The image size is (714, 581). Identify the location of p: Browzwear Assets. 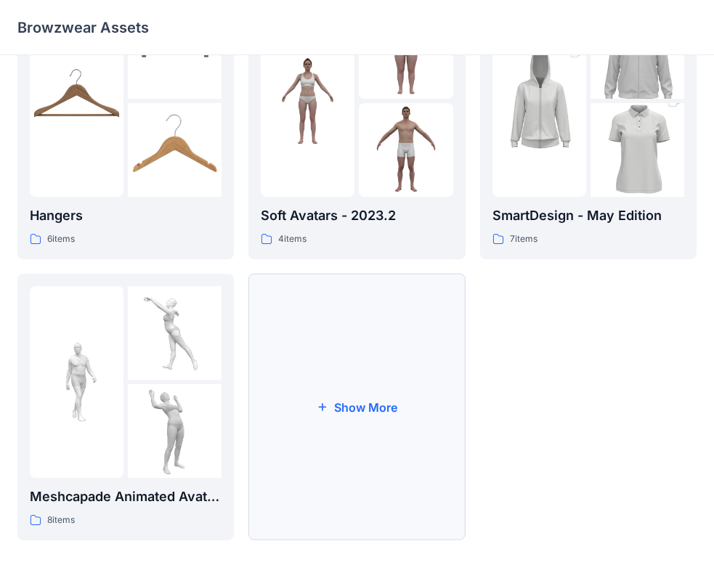
(83, 28).